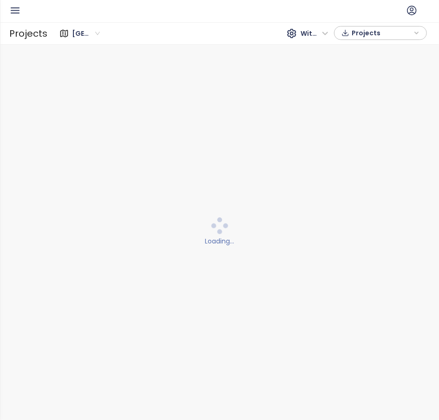 This screenshot has width=439, height=420. Describe the element at coordinates (382, 33) in the screenshot. I see `span: Projects` at that location.